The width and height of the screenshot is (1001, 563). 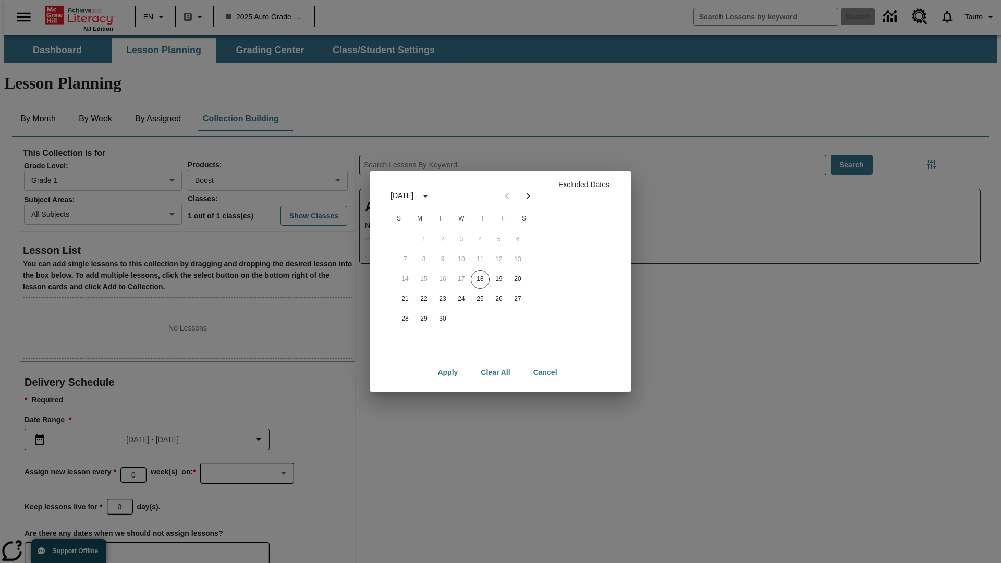 I want to click on button: 27, so click(x=517, y=299).